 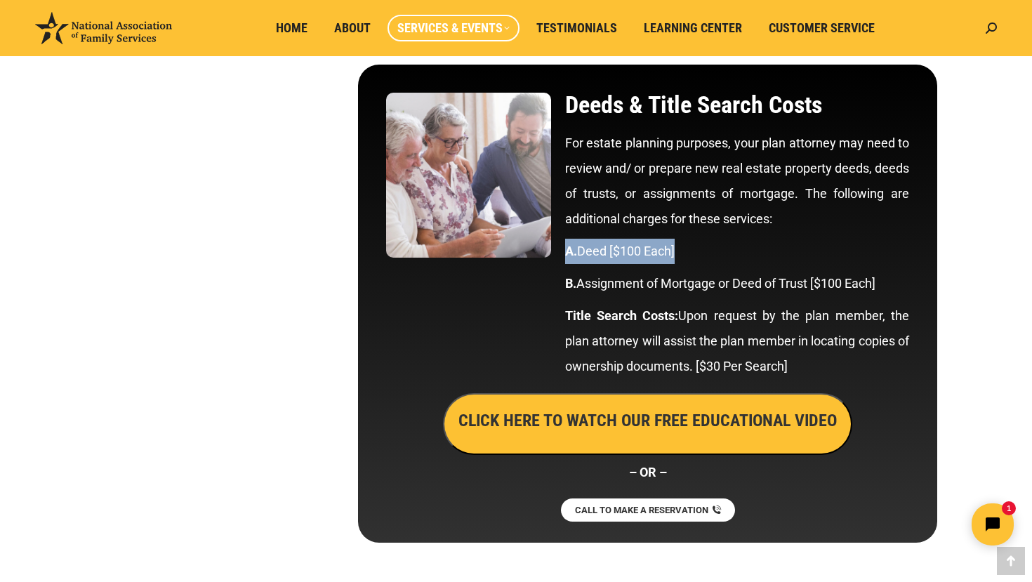 What do you see at coordinates (571, 251) in the screenshot?
I see `strong: A.` at bounding box center [571, 251].